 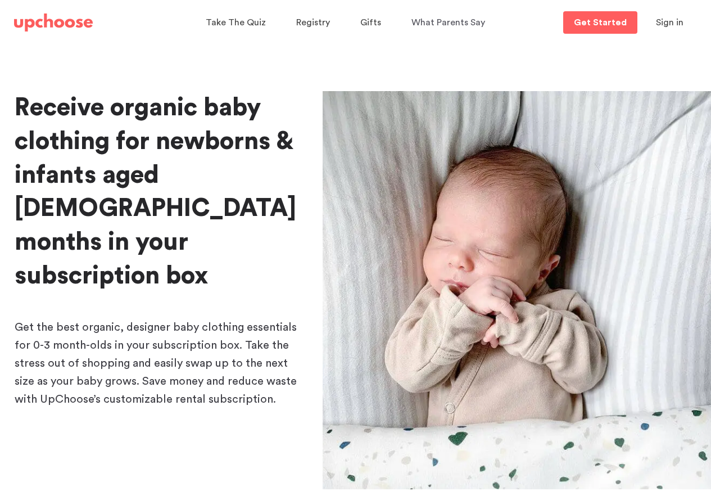 I want to click on a: Take The Quiz, so click(x=237, y=22).